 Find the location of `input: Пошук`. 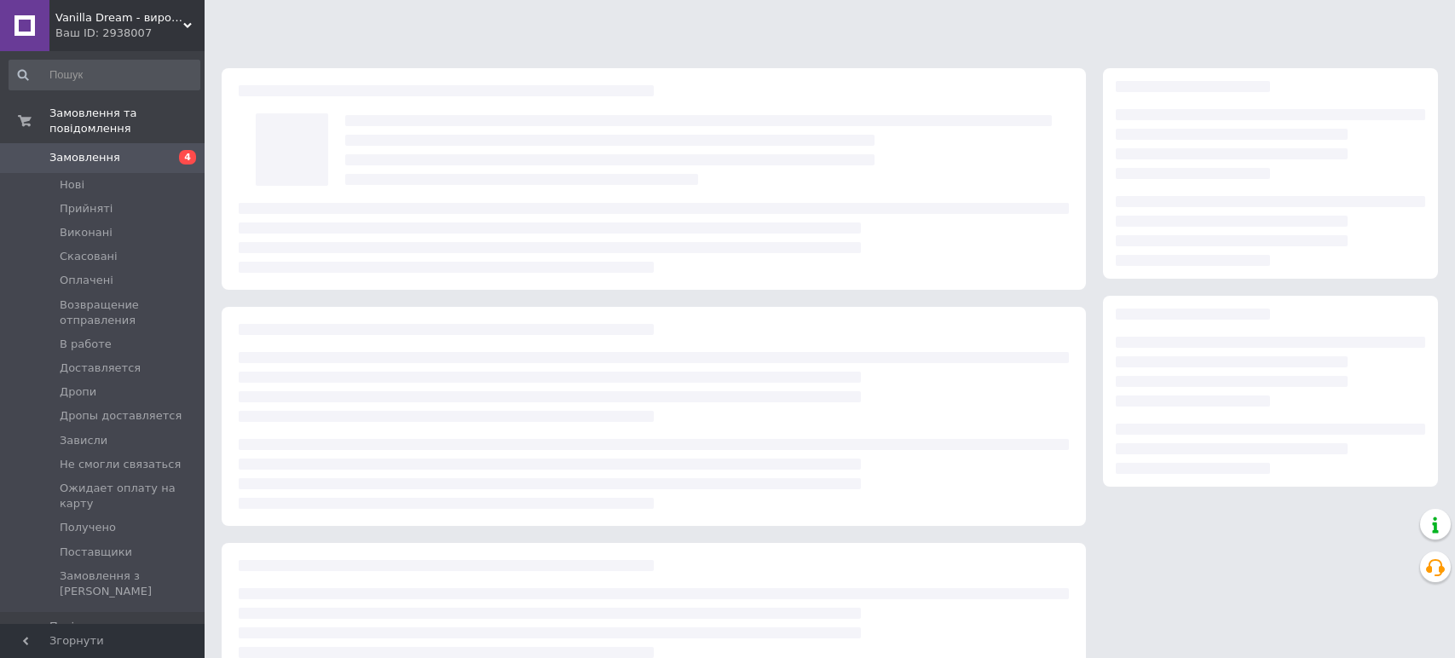

input: Пошук is located at coordinates (104, 75).